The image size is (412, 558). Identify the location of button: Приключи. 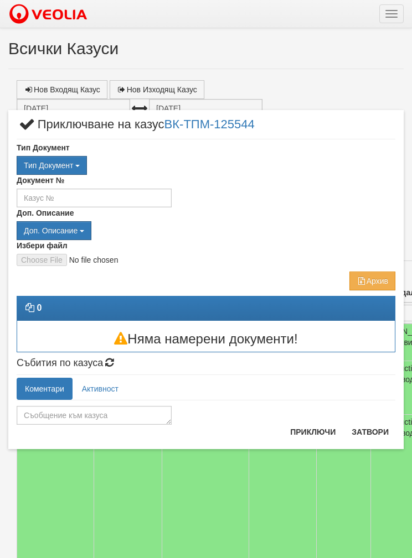
(313, 432).